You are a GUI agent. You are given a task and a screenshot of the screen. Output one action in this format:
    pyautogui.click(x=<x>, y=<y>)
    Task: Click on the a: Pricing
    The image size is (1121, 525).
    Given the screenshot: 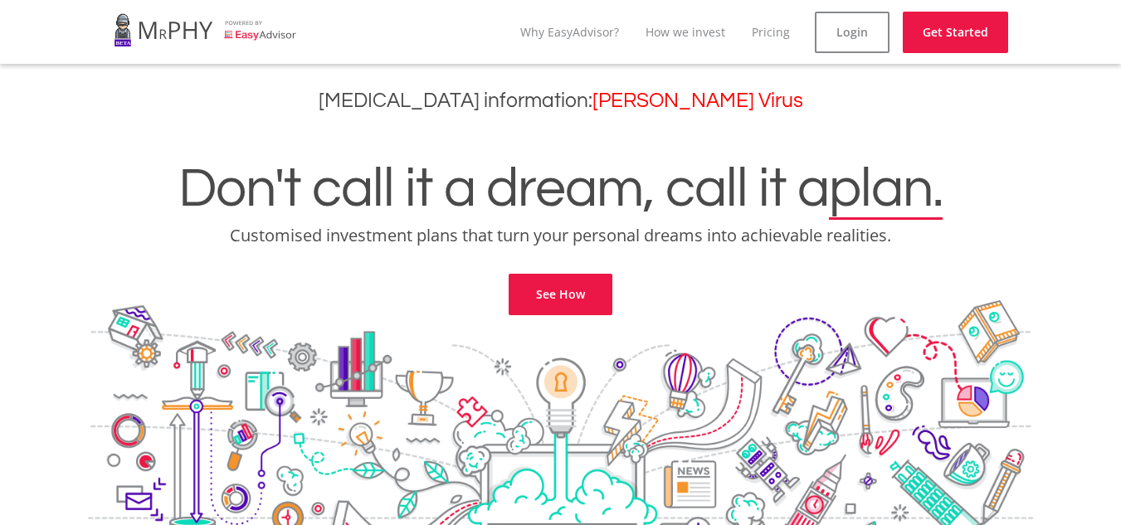 What is the action you would take?
    pyautogui.click(x=771, y=32)
    